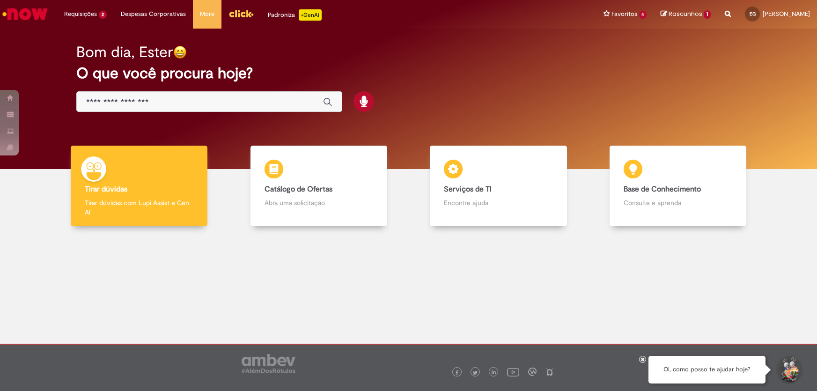  Describe the element at coordinates (494, 373) in the screenshot. I see `img: logo_footer_linkedin.png` at that location.